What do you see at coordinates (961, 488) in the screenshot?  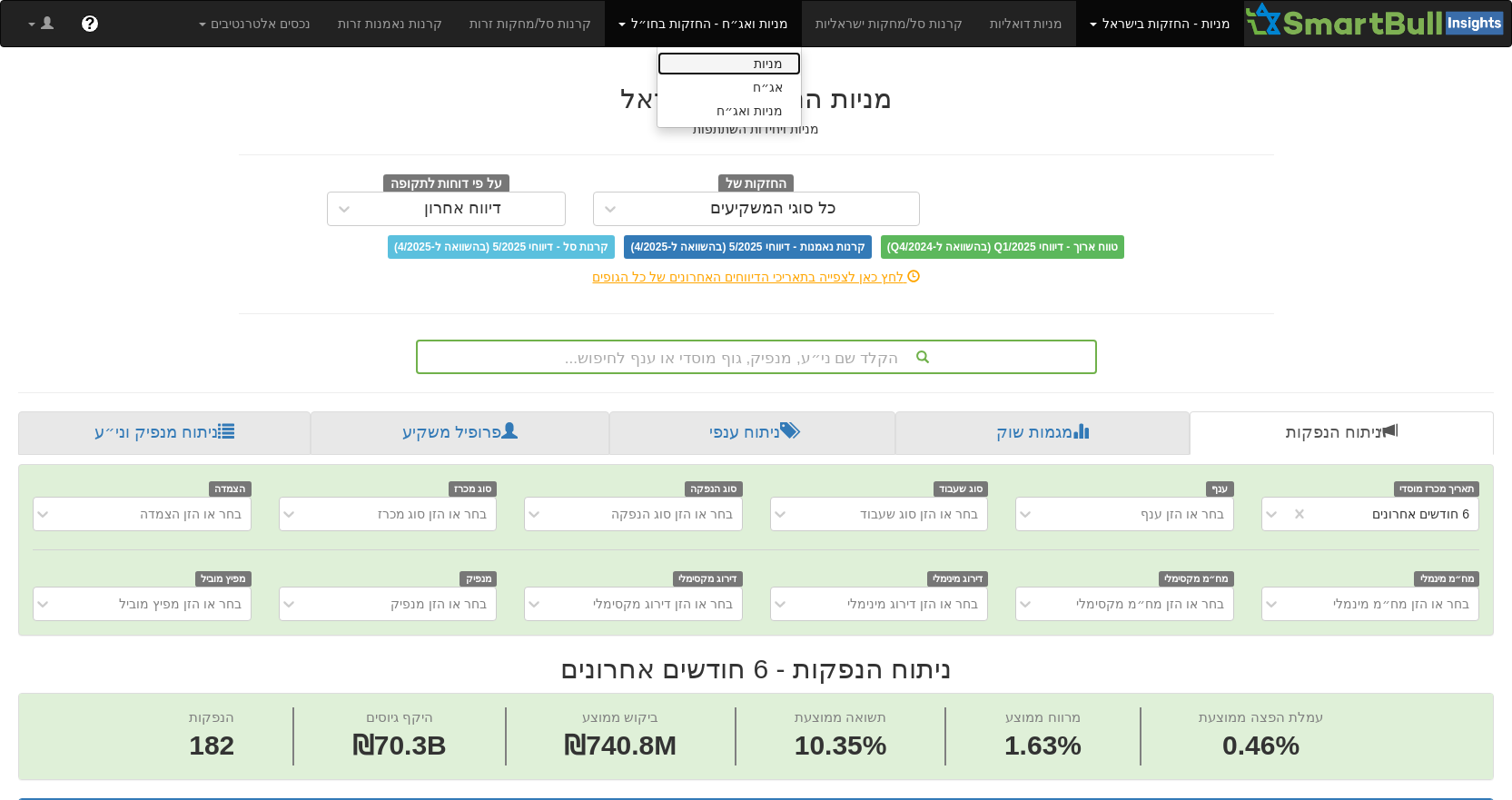 I see `span: סוג שעבוד` at bounding box center [961, 488].